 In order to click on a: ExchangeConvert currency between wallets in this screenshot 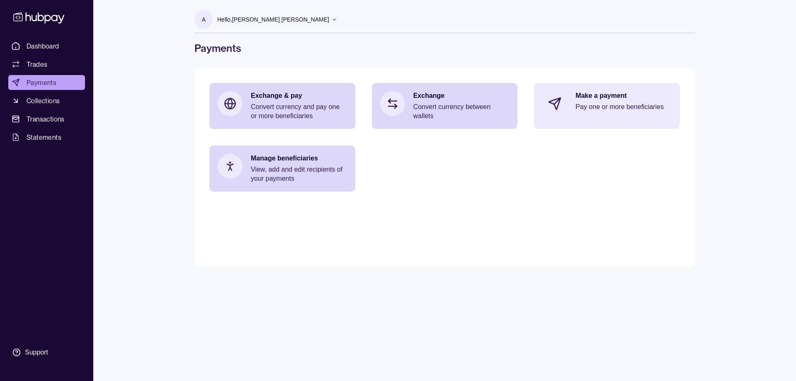, I will do `click(445, 106)`.